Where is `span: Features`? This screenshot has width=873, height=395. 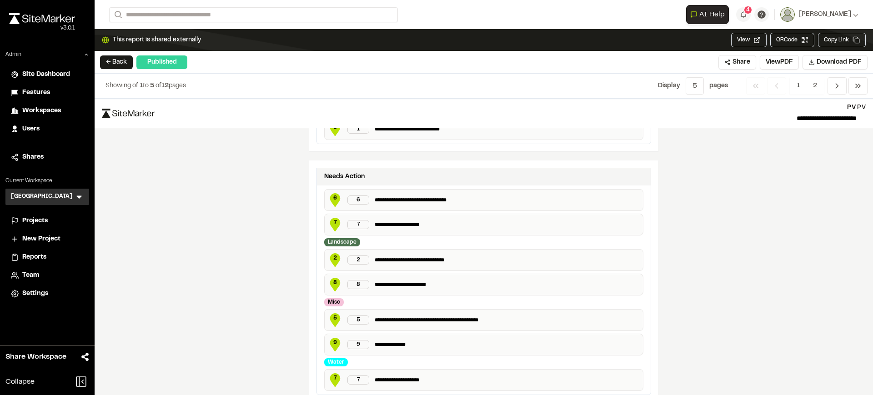
span: Features is located at coordinates (36, 93).